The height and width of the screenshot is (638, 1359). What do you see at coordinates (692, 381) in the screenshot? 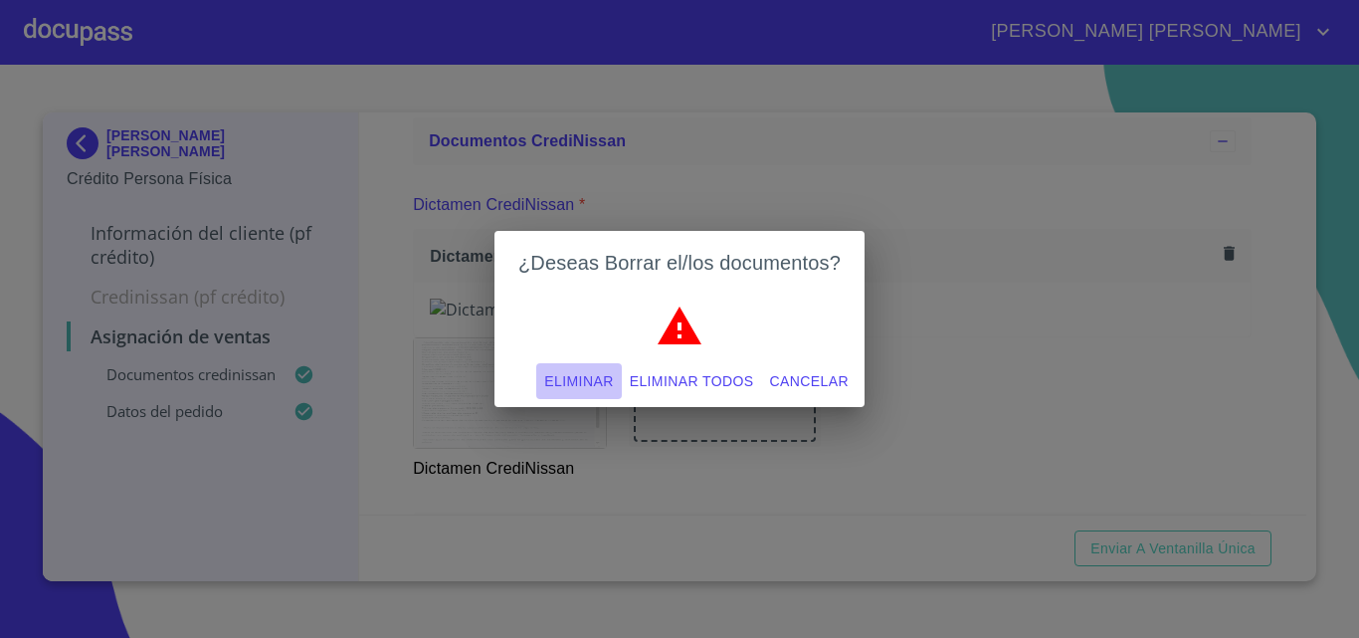
I see `span: Eliminar todos` at bounding box center [692, 381].